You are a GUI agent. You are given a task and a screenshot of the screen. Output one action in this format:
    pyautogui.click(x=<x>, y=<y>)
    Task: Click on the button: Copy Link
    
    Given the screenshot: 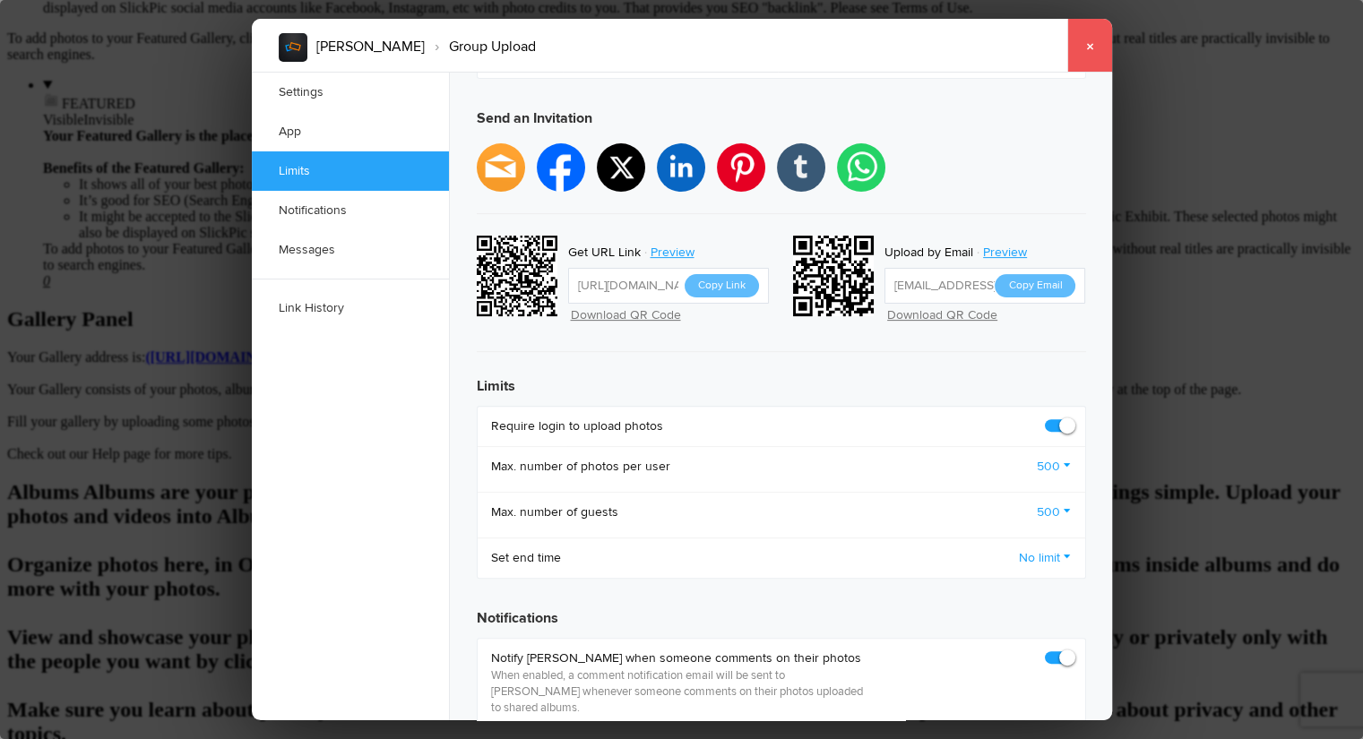 What is the action you would take?
    pyautogui.click(x=722, y=286)
    